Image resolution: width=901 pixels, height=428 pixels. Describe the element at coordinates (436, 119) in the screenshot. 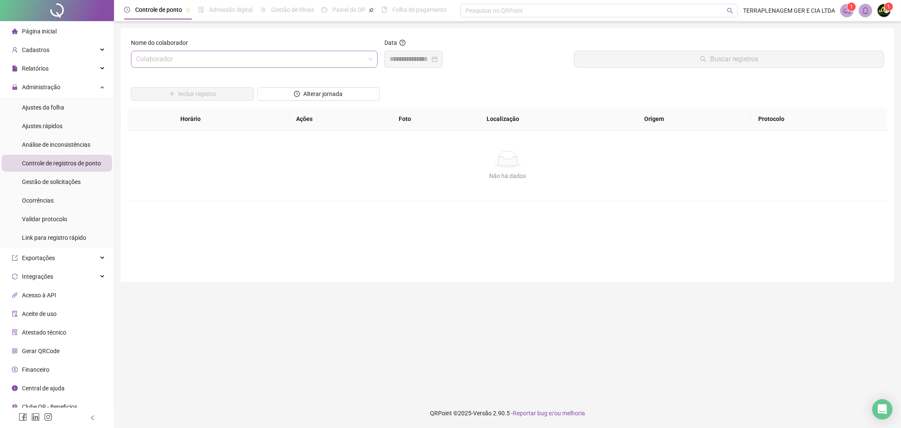

I see `th: Foto` at that location.